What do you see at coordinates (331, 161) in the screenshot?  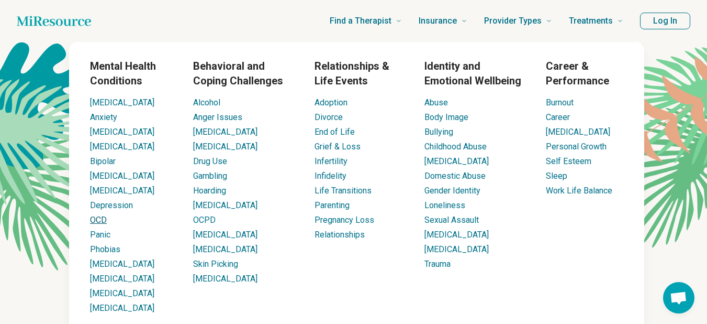 I see `a: Infertility` at bounding box center [331, 161].